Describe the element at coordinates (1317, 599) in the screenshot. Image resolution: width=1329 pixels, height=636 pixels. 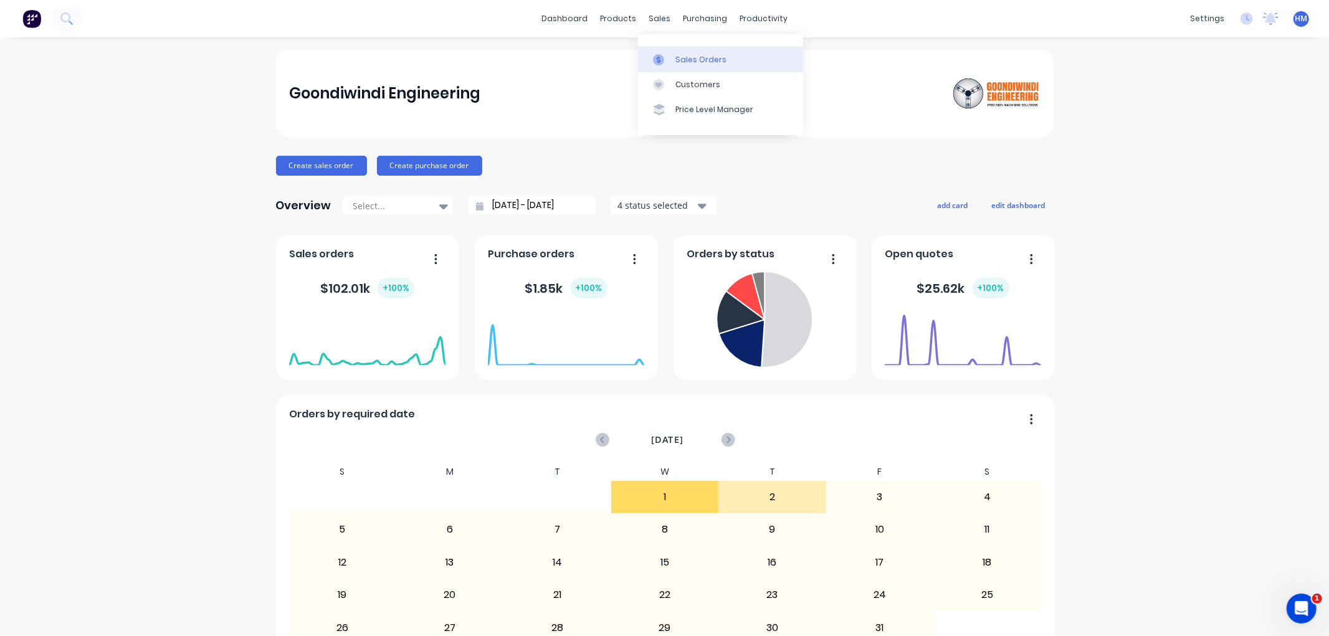
I see `span: 1` at that location.